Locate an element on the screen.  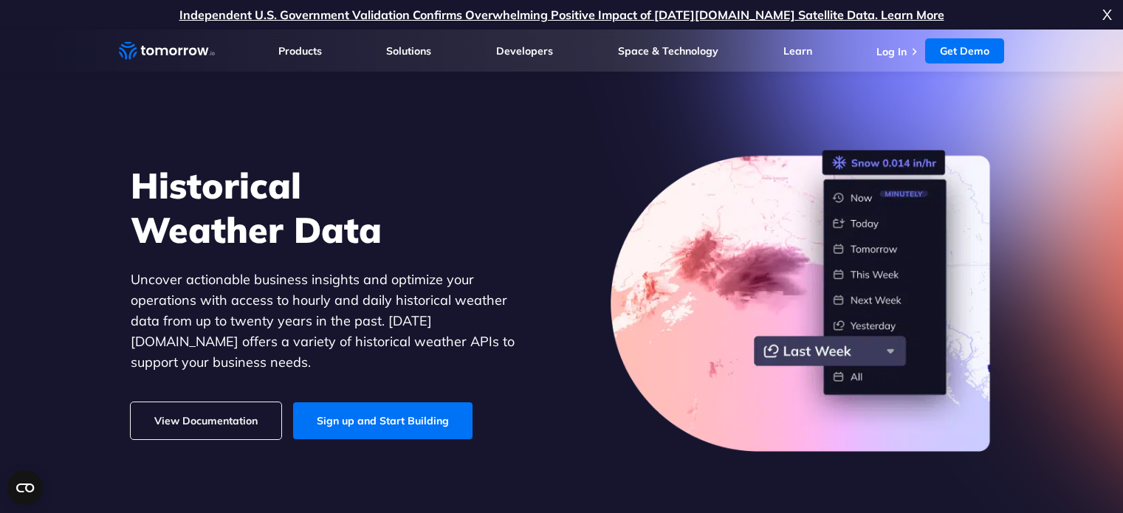
h1: Historical Weather Data is located at coordinates (334, 207).